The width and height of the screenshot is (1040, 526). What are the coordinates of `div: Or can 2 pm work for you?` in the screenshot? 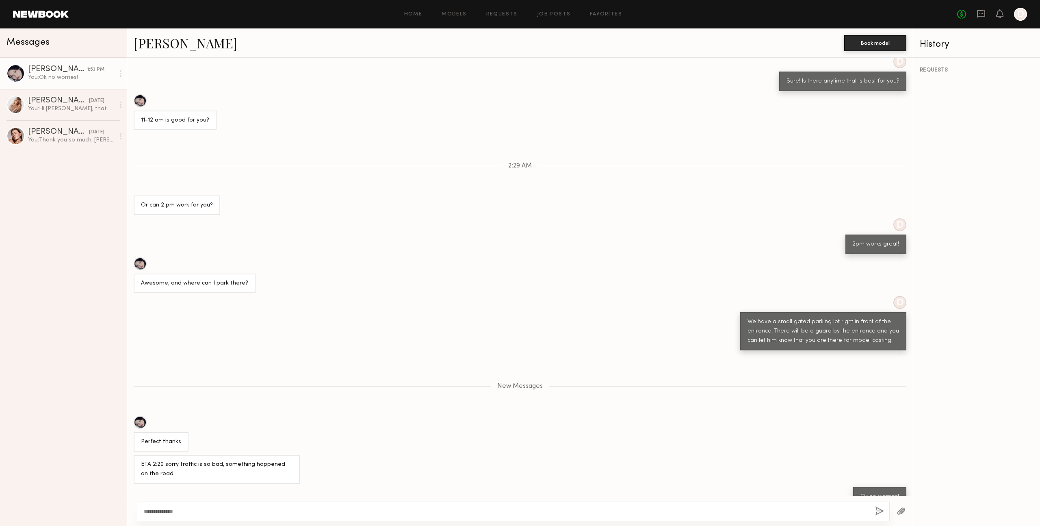 It's located at (177, 205).